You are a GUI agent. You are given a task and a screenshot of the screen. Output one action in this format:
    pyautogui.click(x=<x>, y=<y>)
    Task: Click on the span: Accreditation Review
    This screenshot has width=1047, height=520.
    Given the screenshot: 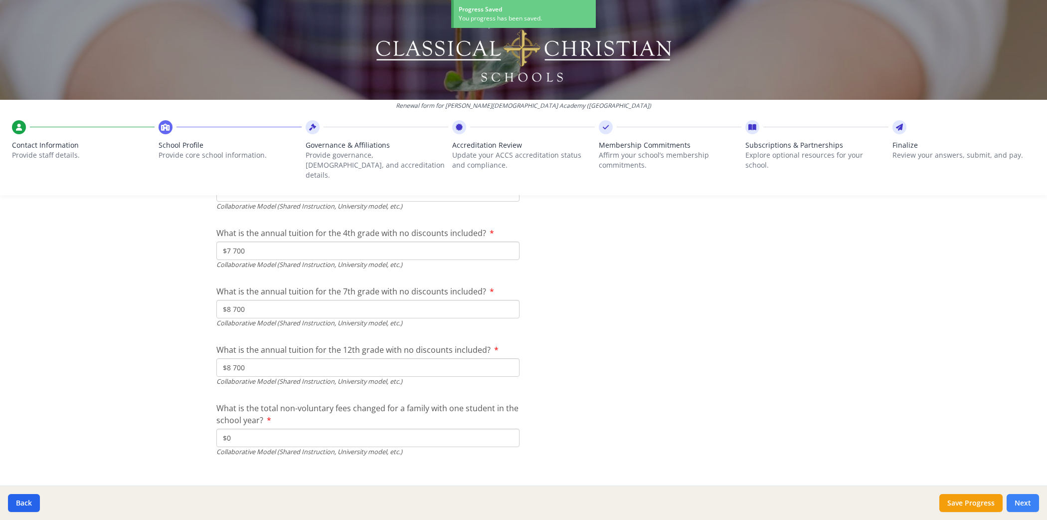 What is the action you would take?
    pyautogui.click(x=524, y=145)
    